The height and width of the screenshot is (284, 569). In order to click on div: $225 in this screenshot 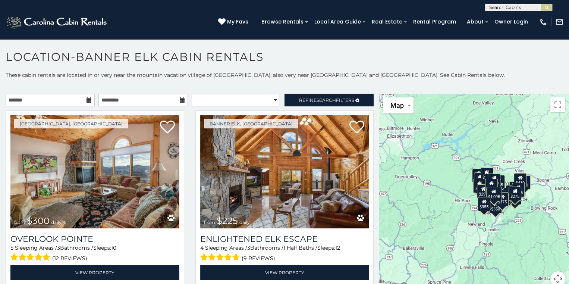, I will do `click(485, 203)`.